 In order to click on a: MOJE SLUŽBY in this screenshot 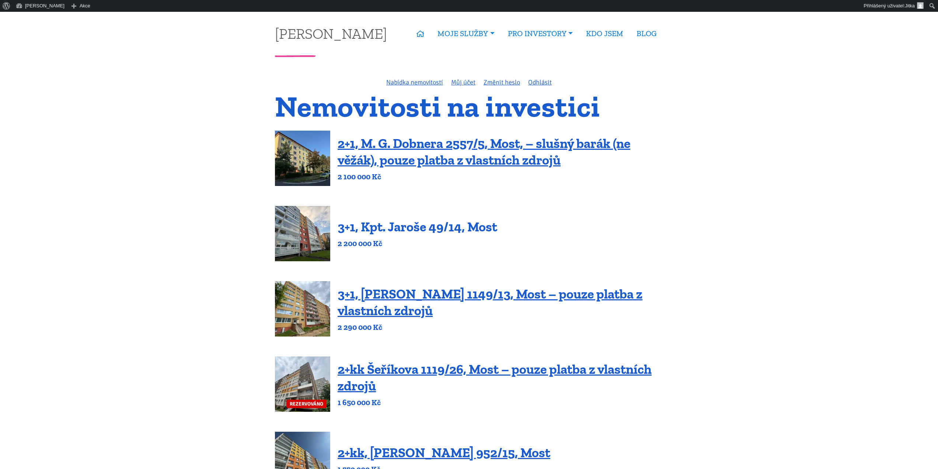, I will do `click(466, 34)`.